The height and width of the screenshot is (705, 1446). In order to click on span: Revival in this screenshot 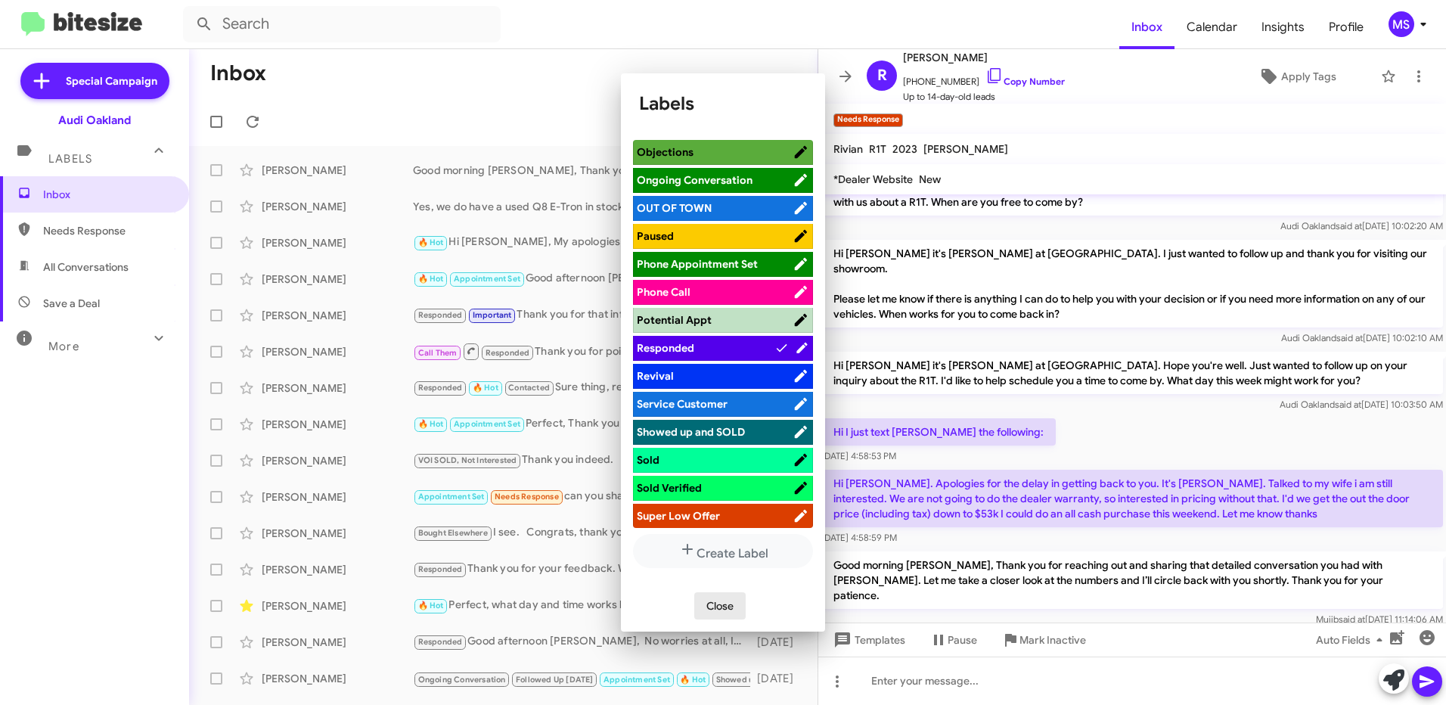, I will do `click(655, 376)`.